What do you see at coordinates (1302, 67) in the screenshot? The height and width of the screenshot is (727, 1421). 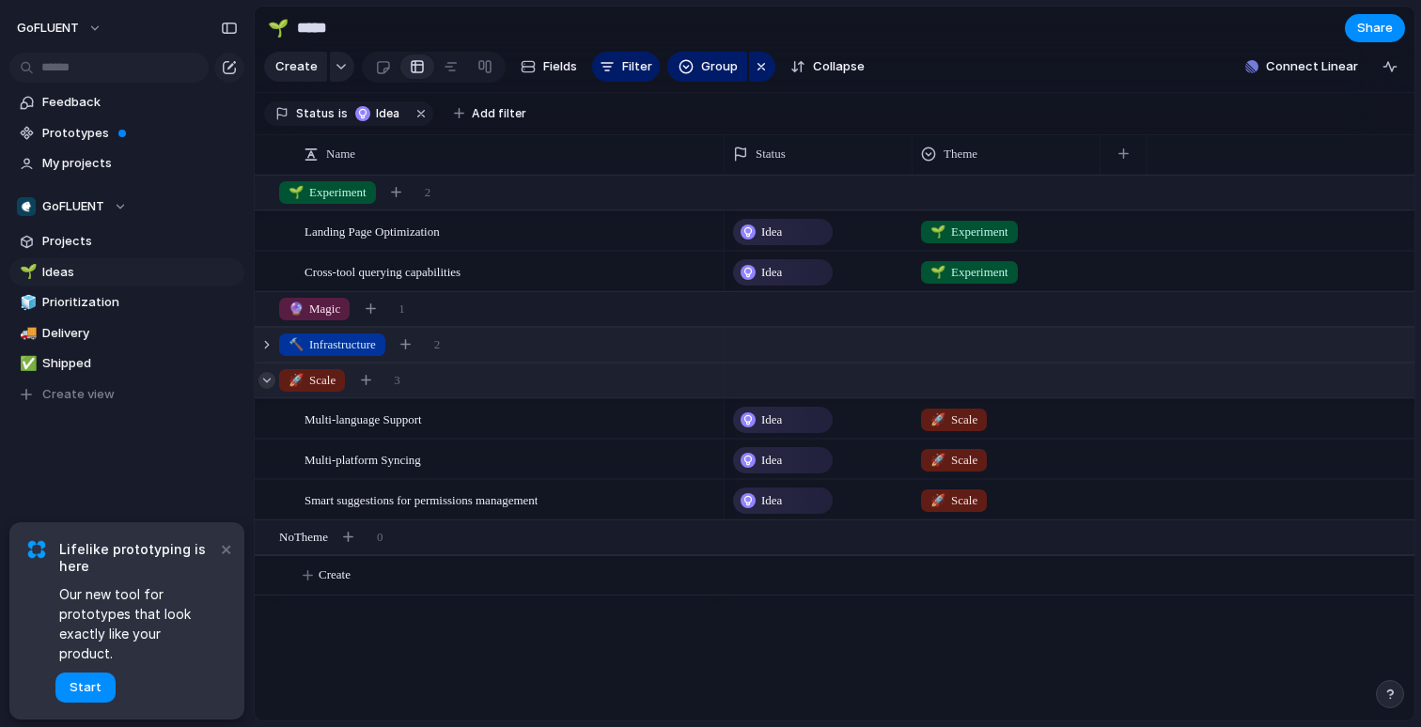 I see `button: Connect Linear` at bounding box center [1302, 67].